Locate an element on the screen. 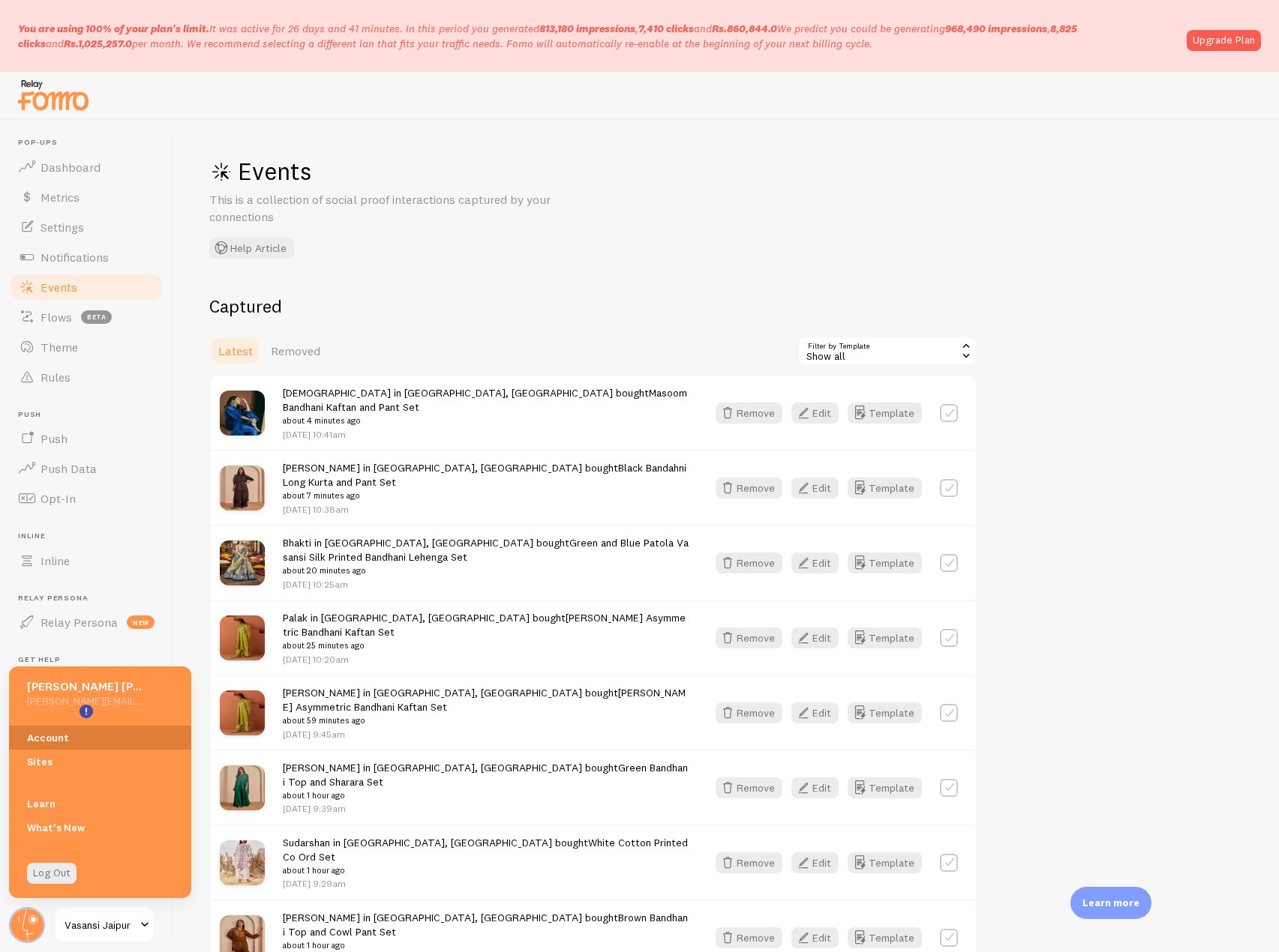 The width and height of the screenshot is (1279, 952). a: Brown Bandhani Top and Cowl Pant Set is located at coordinates (486, 924).